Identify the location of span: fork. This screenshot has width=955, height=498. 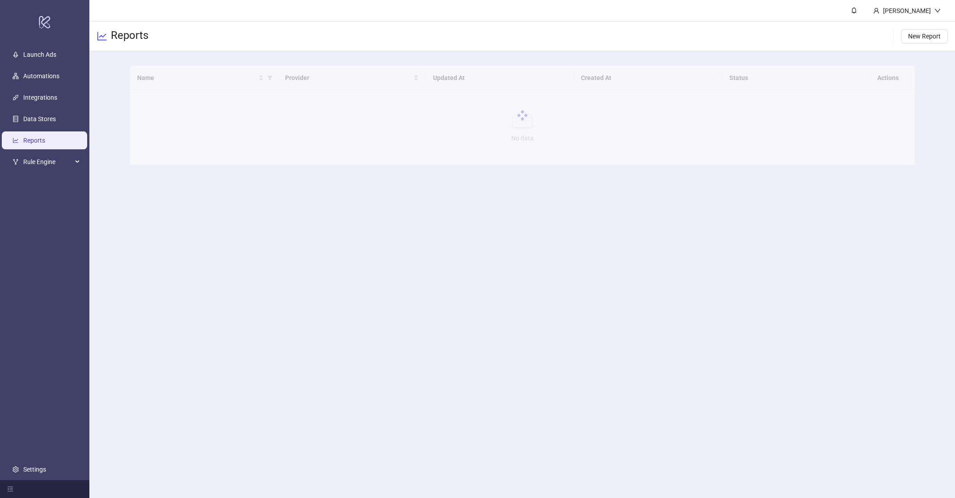
(16, 162).